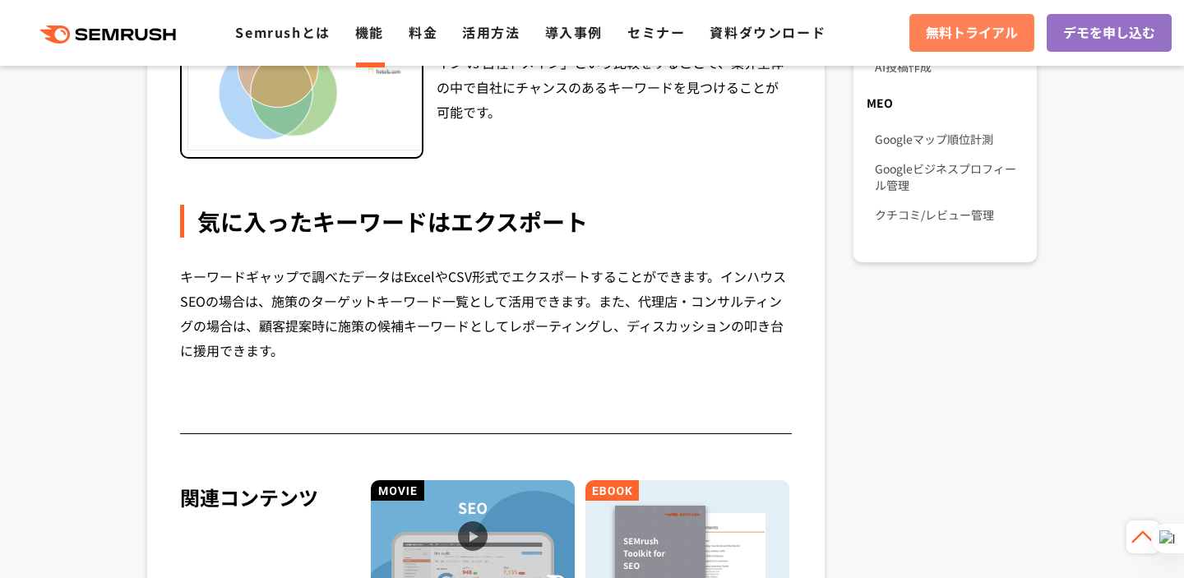 The image size is (1184, 578). Describe the element at coordinates (656, 32) in the screenshot. I see `a: セミナー` at that location.